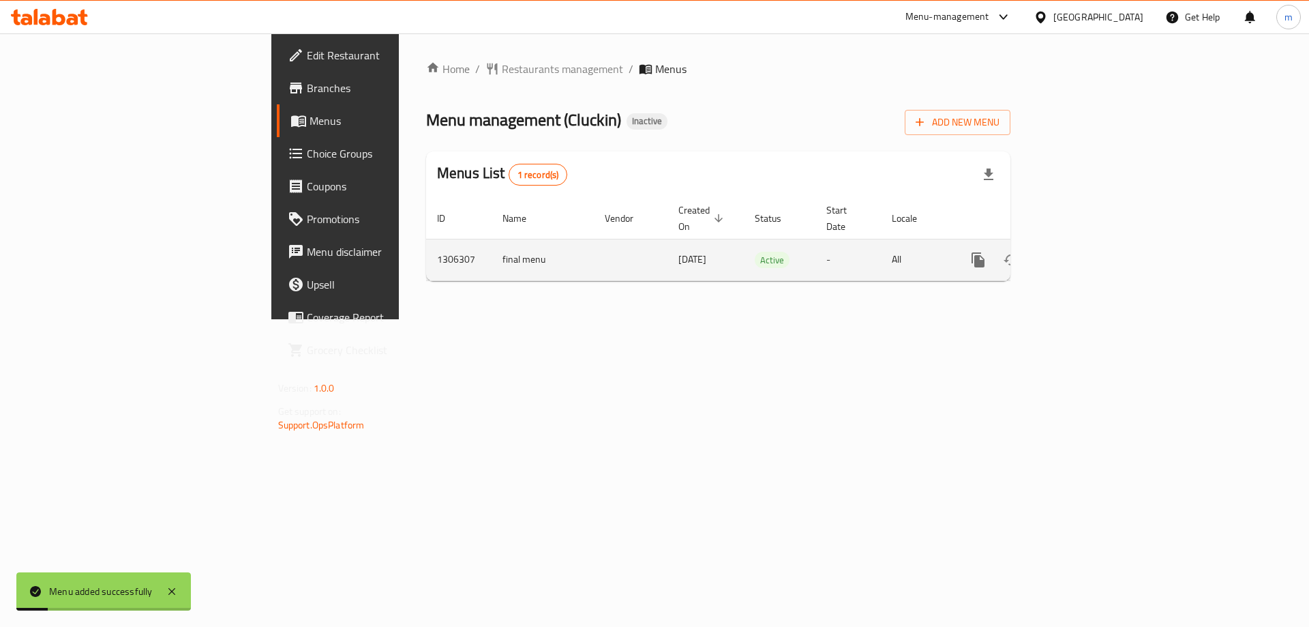 This screenshot has width=1309, height=627. I want to click on span: Version:, so click(295, 388).